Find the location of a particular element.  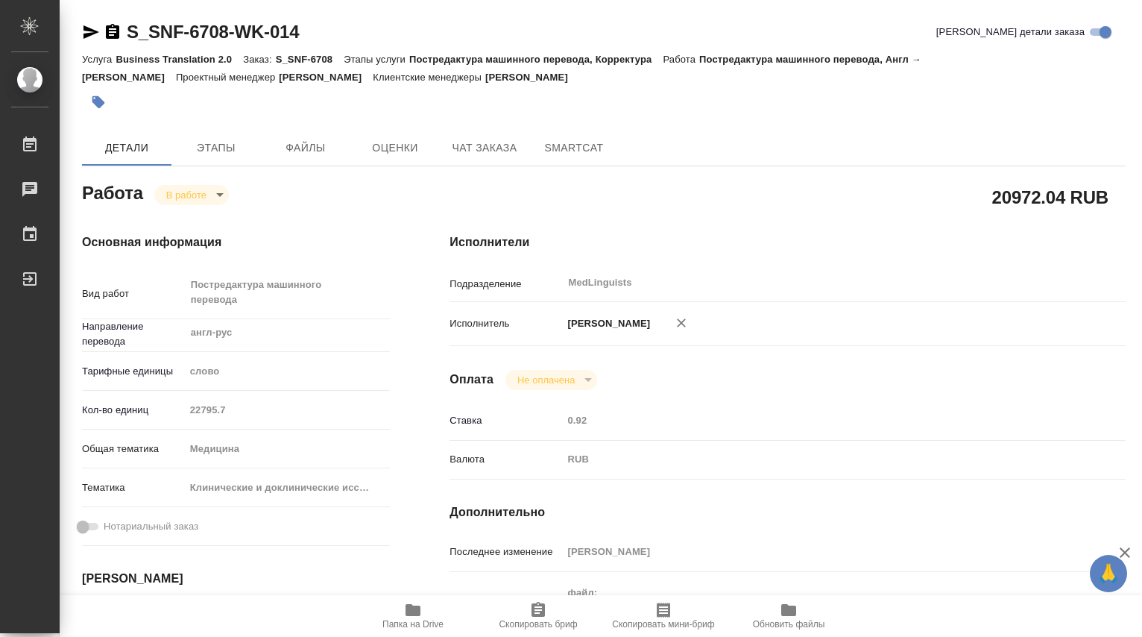

span: SmartCat is located at coordinates (574, 148).